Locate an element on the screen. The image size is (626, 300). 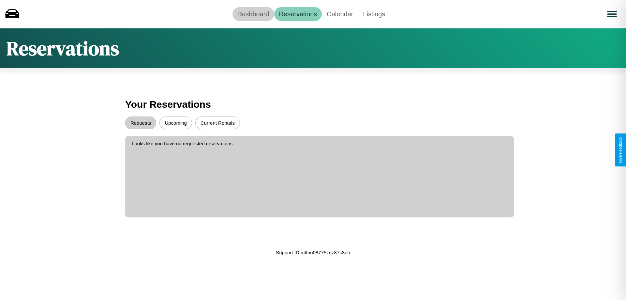
button: Upcoming is located at coordinates (176, 123).